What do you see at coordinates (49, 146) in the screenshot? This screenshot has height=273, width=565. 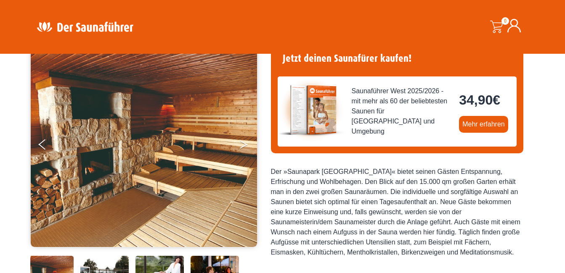 I see `button: Previous` at bounding box center [49, 146].